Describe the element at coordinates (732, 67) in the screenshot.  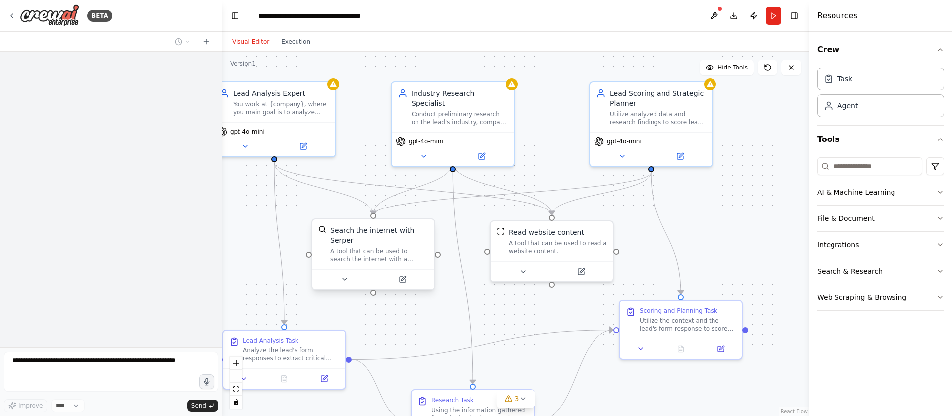
I see `span: Hide Tools` at that location.